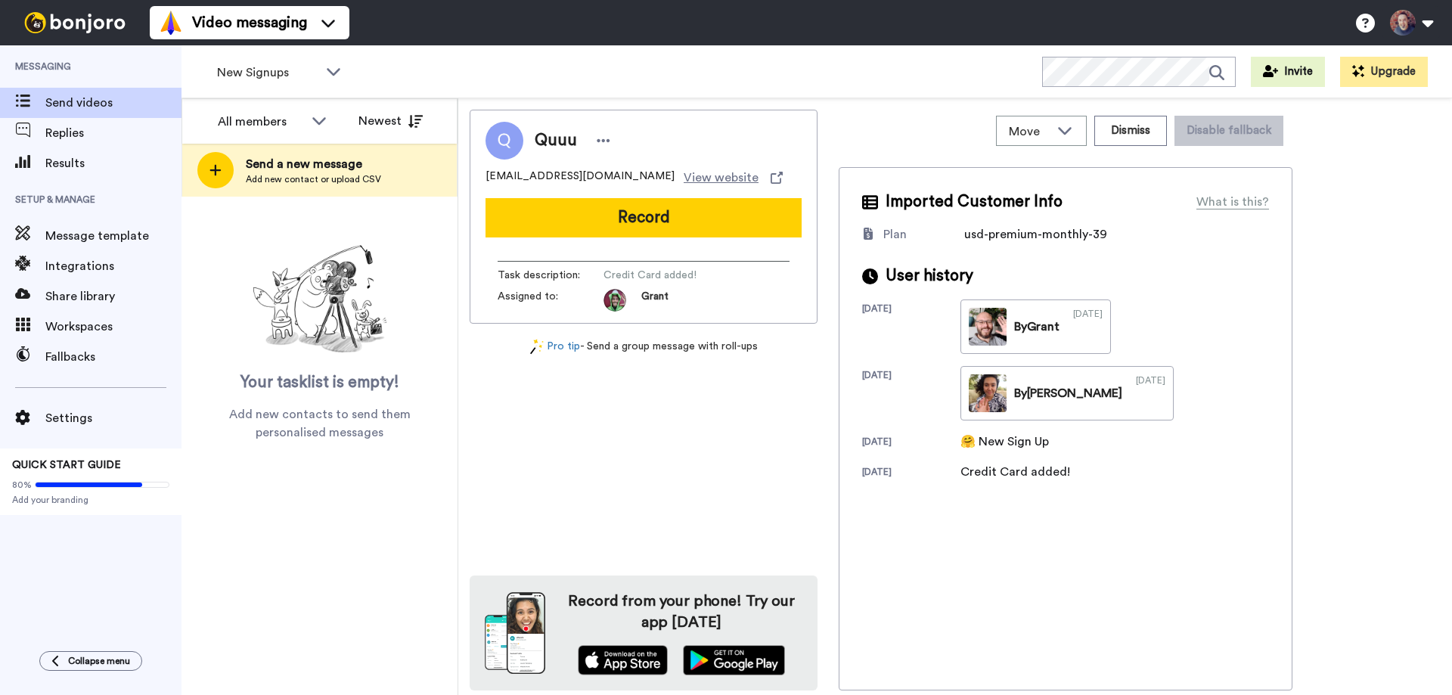 The width and height of the screenshot is (1452, 695). What do you see at coordinates (504, 141) in the screenshot?
I see `img: Image of Quuu` at bounding box center [504, 141].